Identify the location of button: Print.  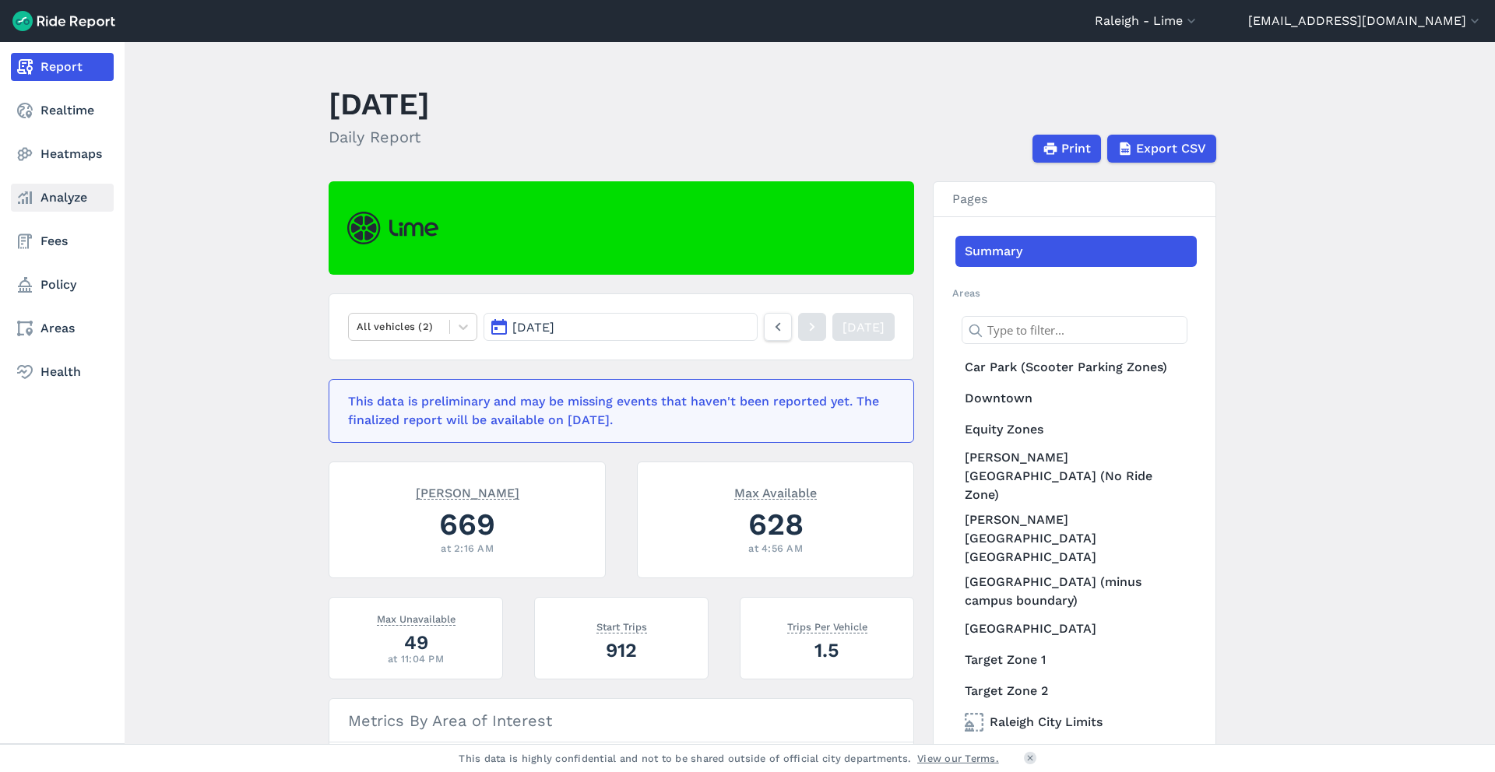
(1066, 149).